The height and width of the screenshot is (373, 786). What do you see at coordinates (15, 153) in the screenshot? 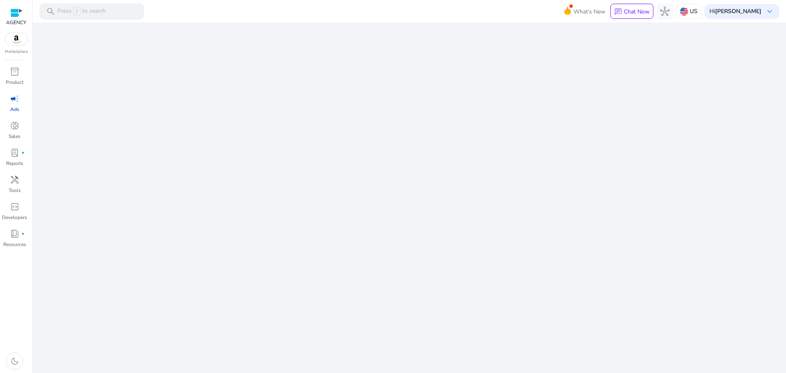
I see `span: lab_profile` at bounding box center [15, 153].